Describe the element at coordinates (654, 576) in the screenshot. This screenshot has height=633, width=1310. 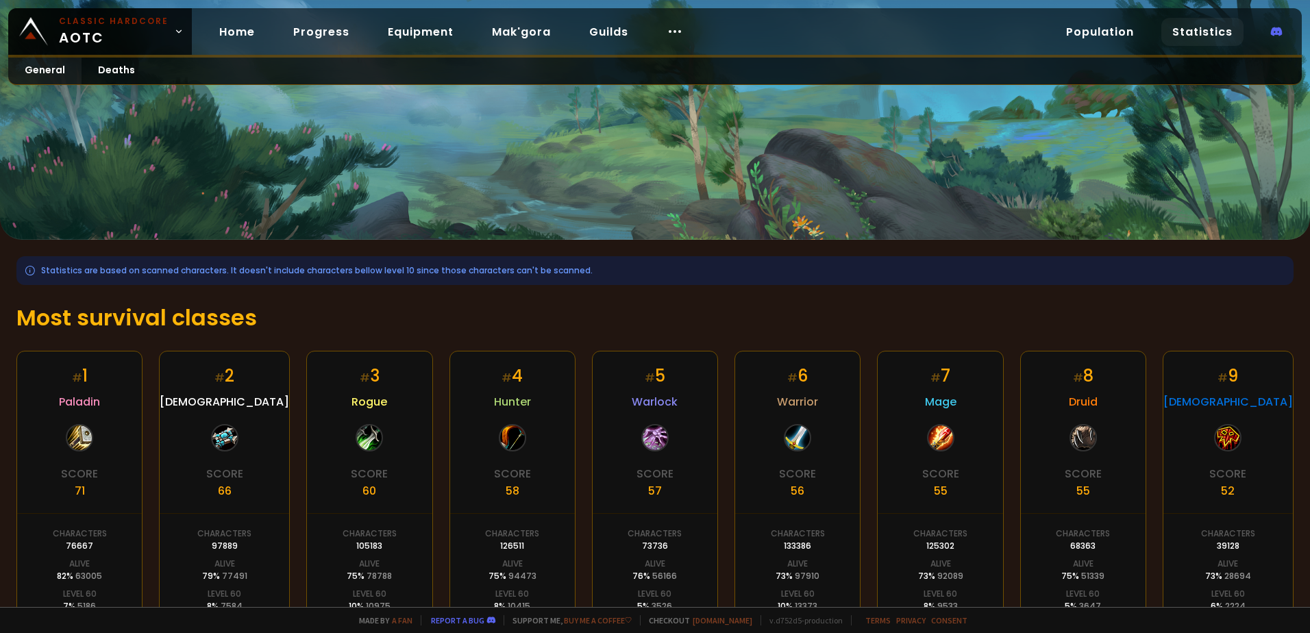
I see `div: 76 %` at that location.